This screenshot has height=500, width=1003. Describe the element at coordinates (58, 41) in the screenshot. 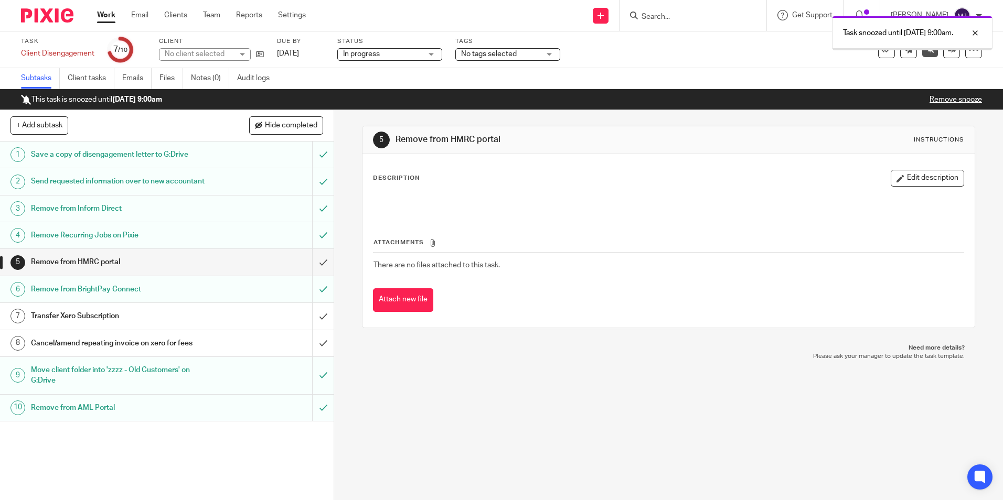

I see `label: Task` at that location.